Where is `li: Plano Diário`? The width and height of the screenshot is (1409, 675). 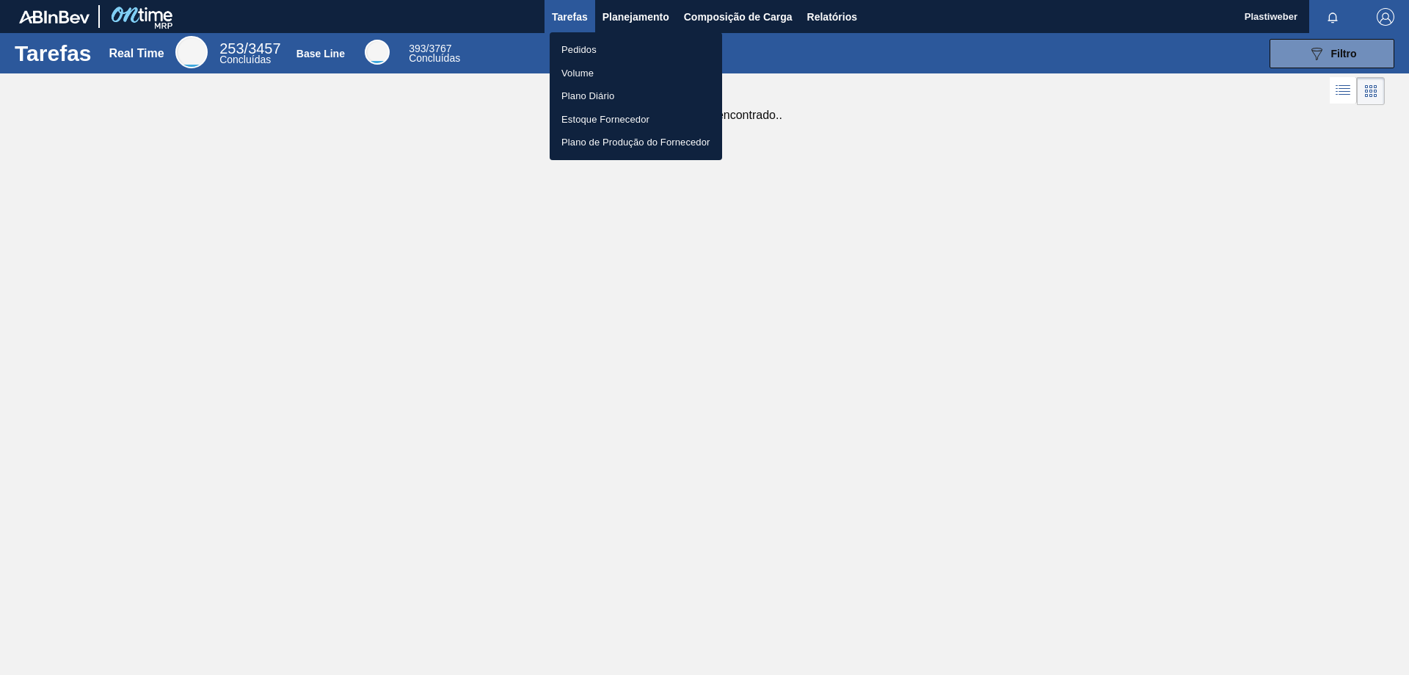
li: Plano Diário is located at coordinates (636, 96).